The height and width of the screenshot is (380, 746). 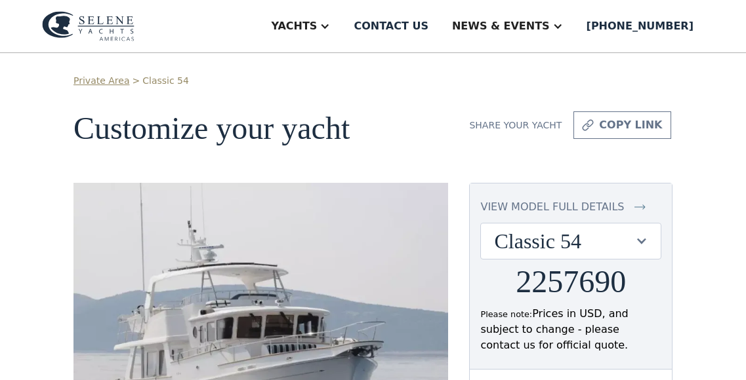 What do you see at coordinates (622, 125) in the screenshot?
I see `a: copy link` at bounding box center [622, 125].